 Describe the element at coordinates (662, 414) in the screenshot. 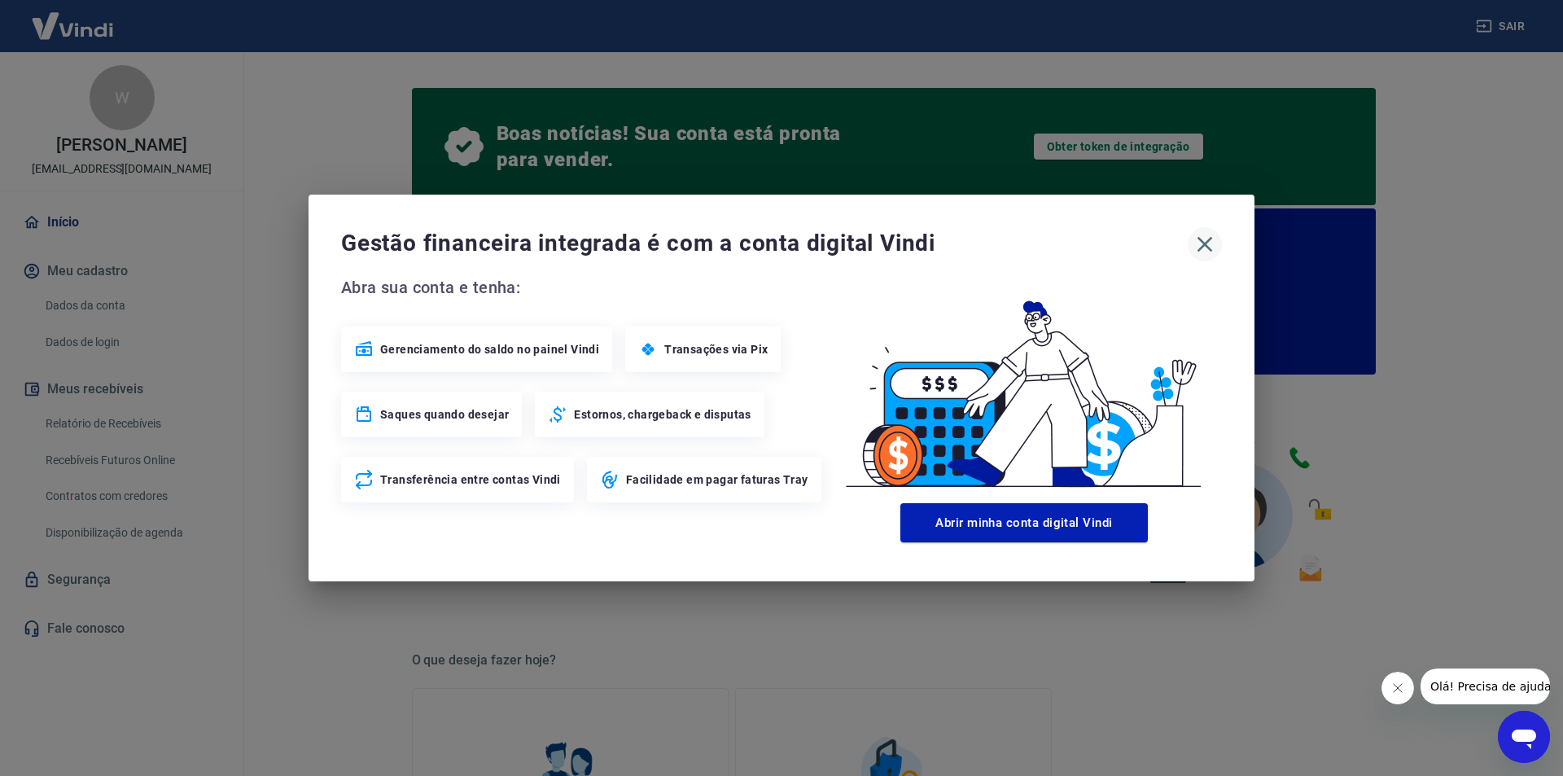

I see `span: Estornos, chargeback e disputas` at that location.